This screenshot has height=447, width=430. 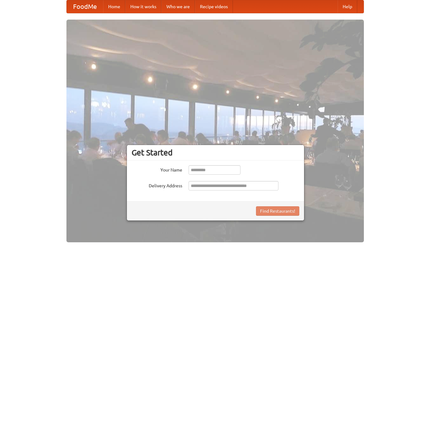 What do you see at coordinates (347, 7) in the screenshot?
I see `a: Help` at bounding box center [347, 7].